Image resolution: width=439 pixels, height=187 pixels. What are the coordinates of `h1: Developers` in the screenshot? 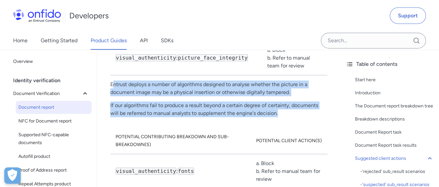 It's located at (89, 16).